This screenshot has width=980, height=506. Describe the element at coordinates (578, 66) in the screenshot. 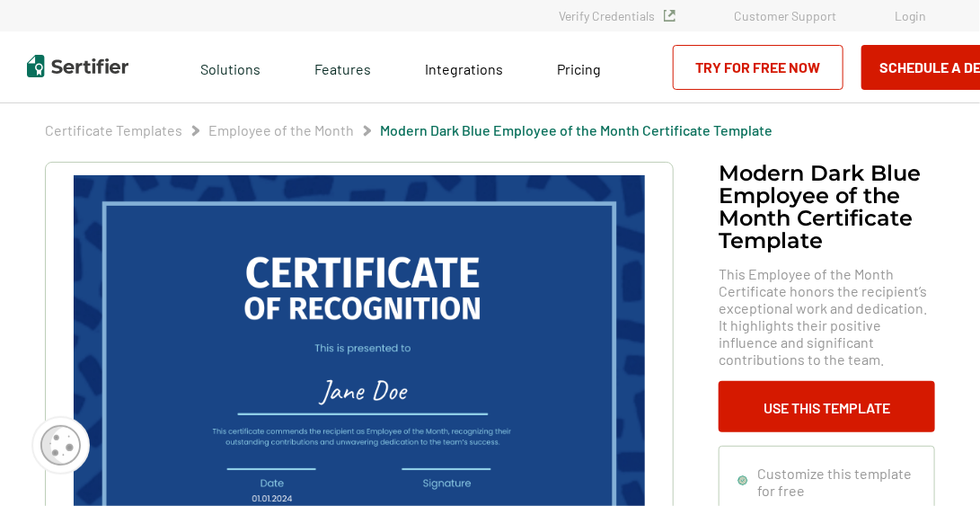

I see `a: Pricing` at that location.